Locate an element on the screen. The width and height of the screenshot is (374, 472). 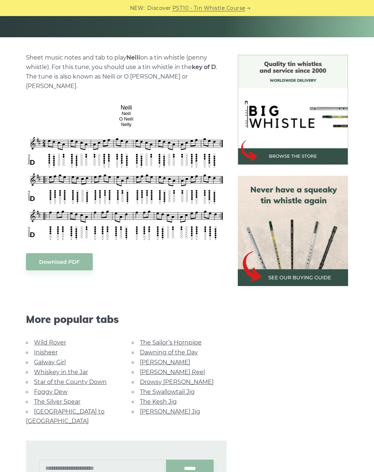
a: Wild Rover is located at coordinates (50, 343).